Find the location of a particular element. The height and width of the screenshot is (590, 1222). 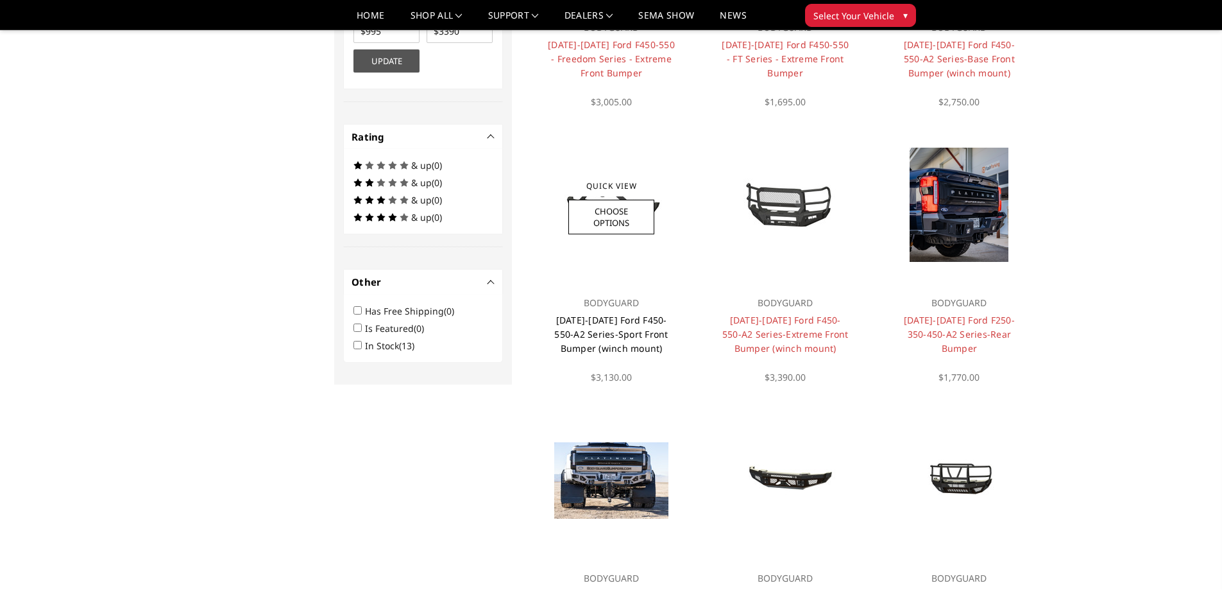

label: Has Free Shipping is located at coordinates (413, 310).